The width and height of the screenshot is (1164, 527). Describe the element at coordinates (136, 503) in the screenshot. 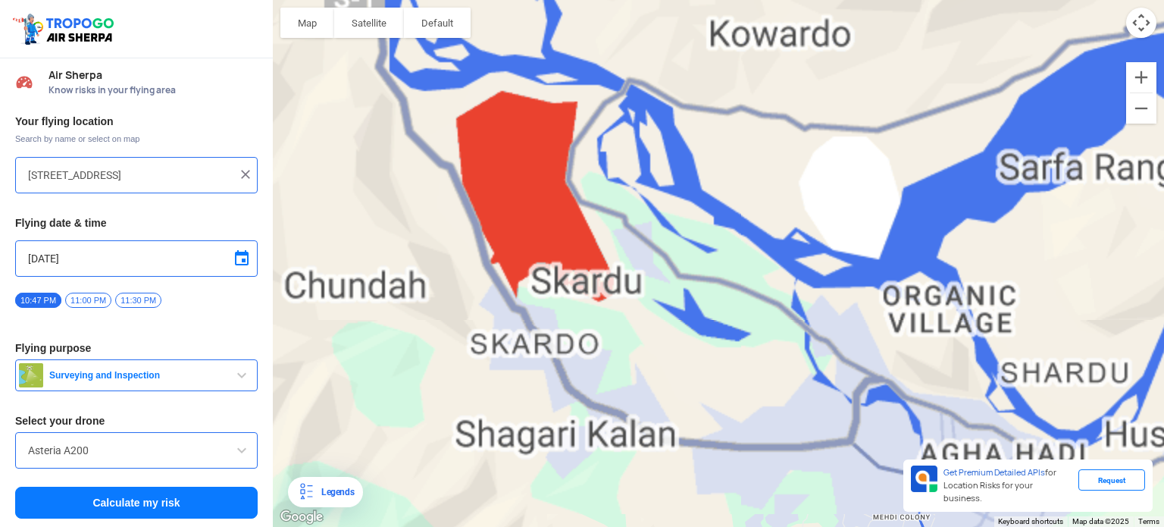

I see `button: Calculate my risk` at that location.